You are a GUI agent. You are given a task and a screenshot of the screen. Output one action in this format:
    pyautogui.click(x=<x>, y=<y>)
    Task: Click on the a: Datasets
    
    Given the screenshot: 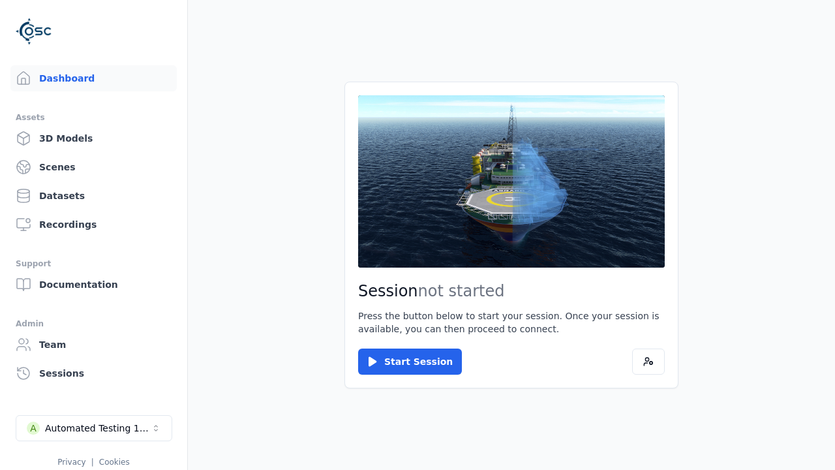 What is the action you would take?
    pyautogui.click(x=93, y=196)
    